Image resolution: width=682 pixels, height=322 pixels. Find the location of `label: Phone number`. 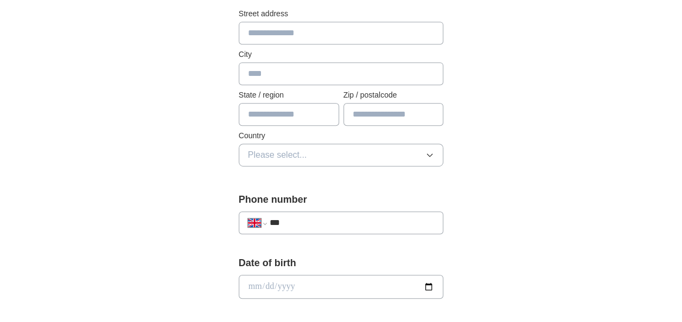

label: Phone number is located at coordinates (341, 200).